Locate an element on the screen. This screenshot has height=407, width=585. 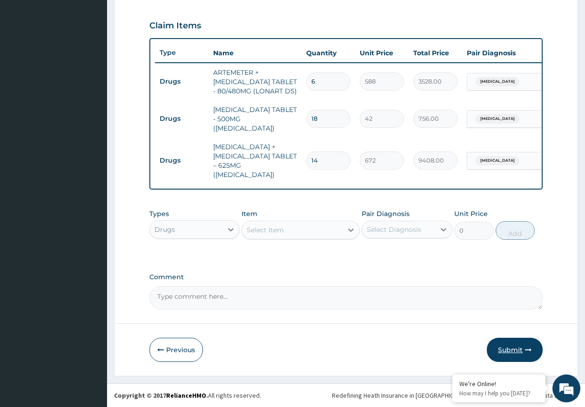
label: Unit Price is located at coordinates (471, 214).